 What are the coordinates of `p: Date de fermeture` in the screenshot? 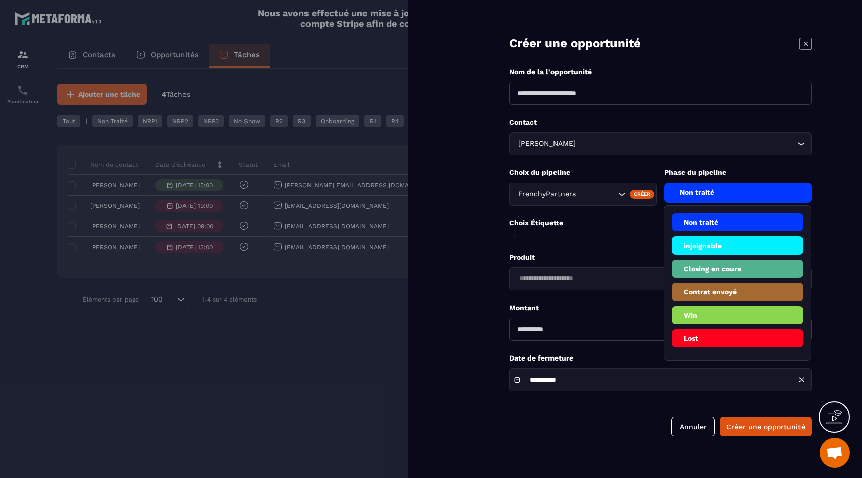 It's located at (661, 358).